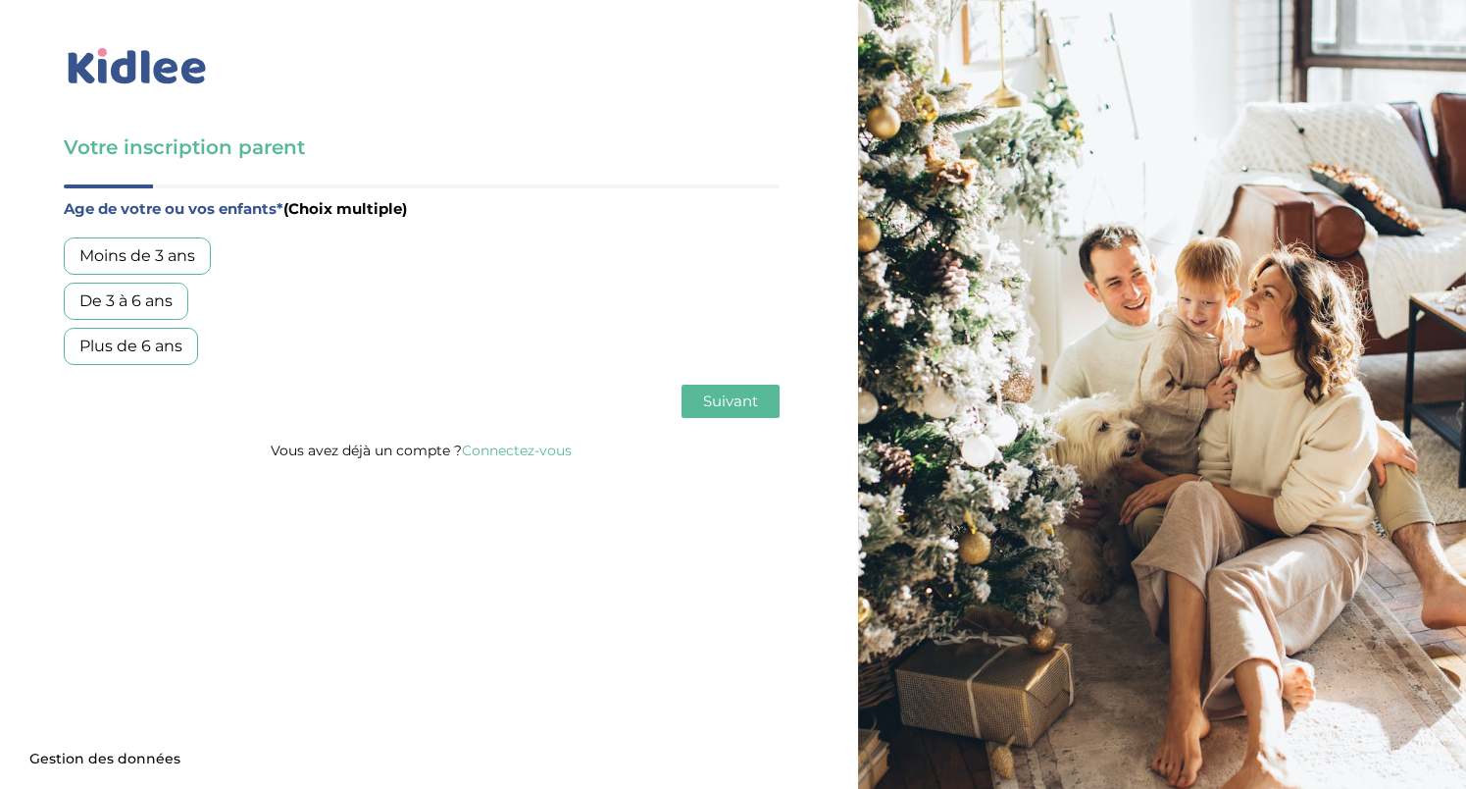 The width and height of the screenshot is (1466, 789). Describe the element at coordinates (345, 208) in the screenshot. I see `span: (Choix multiple)` at that location.